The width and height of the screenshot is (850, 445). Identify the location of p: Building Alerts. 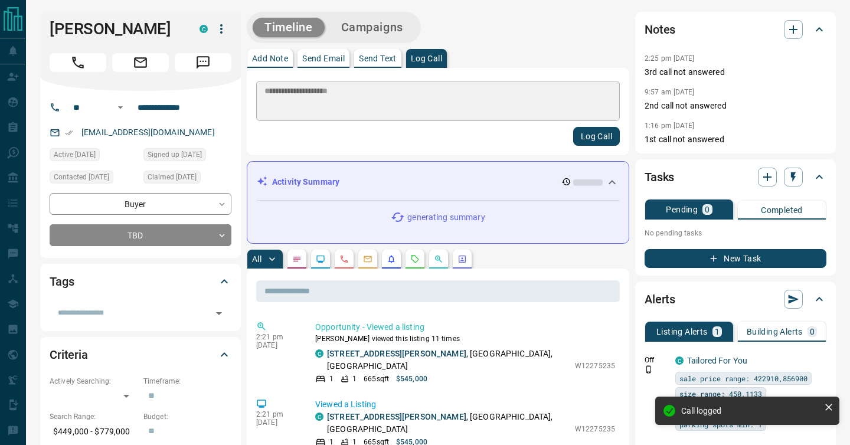
(775, 332).